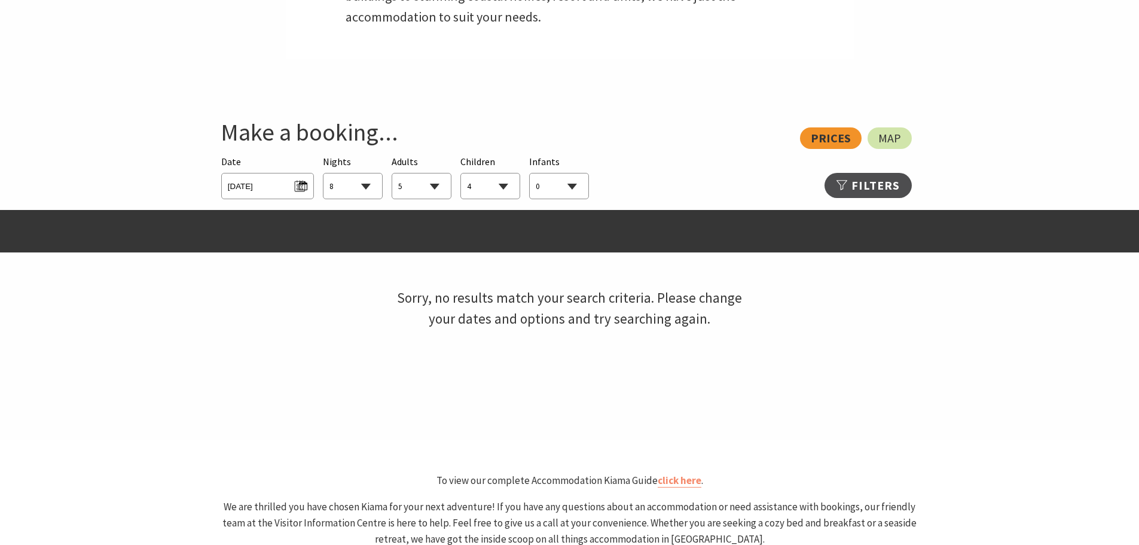  I want to click on span: Infants, so click(544, 161).